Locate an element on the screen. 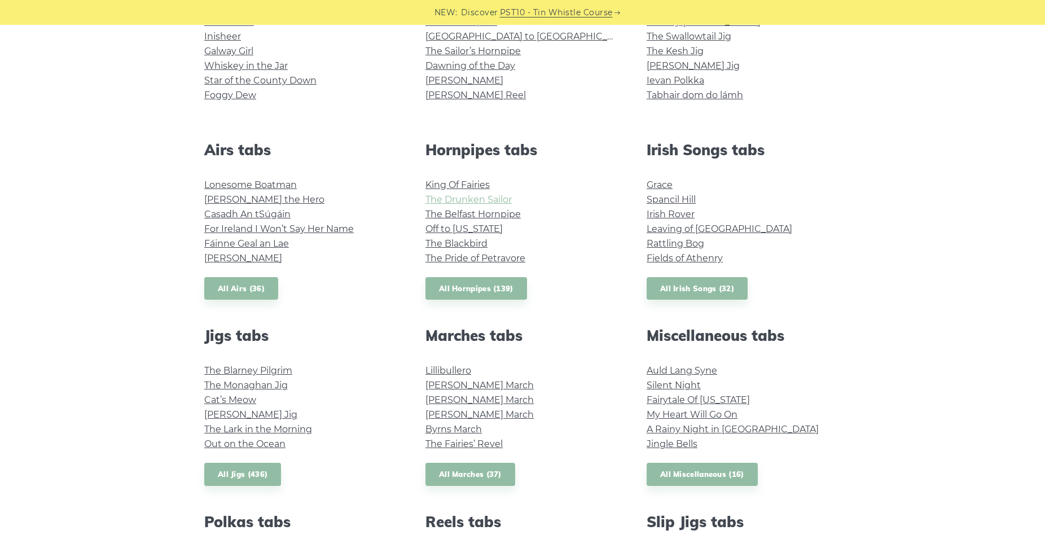  a: Spancil Hill is located at coordinates (671, 199).